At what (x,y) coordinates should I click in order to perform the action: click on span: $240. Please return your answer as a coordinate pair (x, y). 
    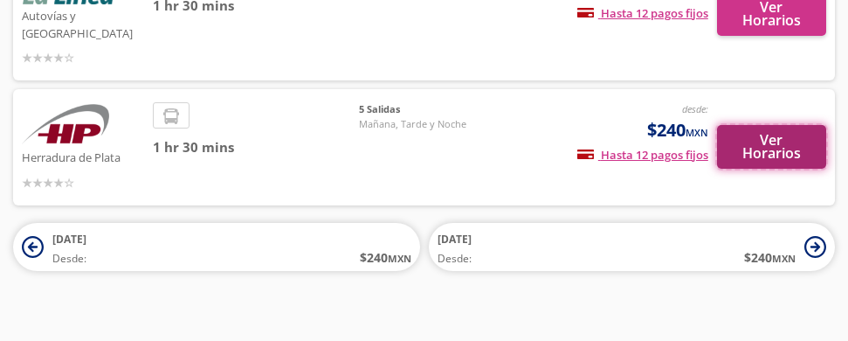
    Looking at the image, I should click on (678, 130).